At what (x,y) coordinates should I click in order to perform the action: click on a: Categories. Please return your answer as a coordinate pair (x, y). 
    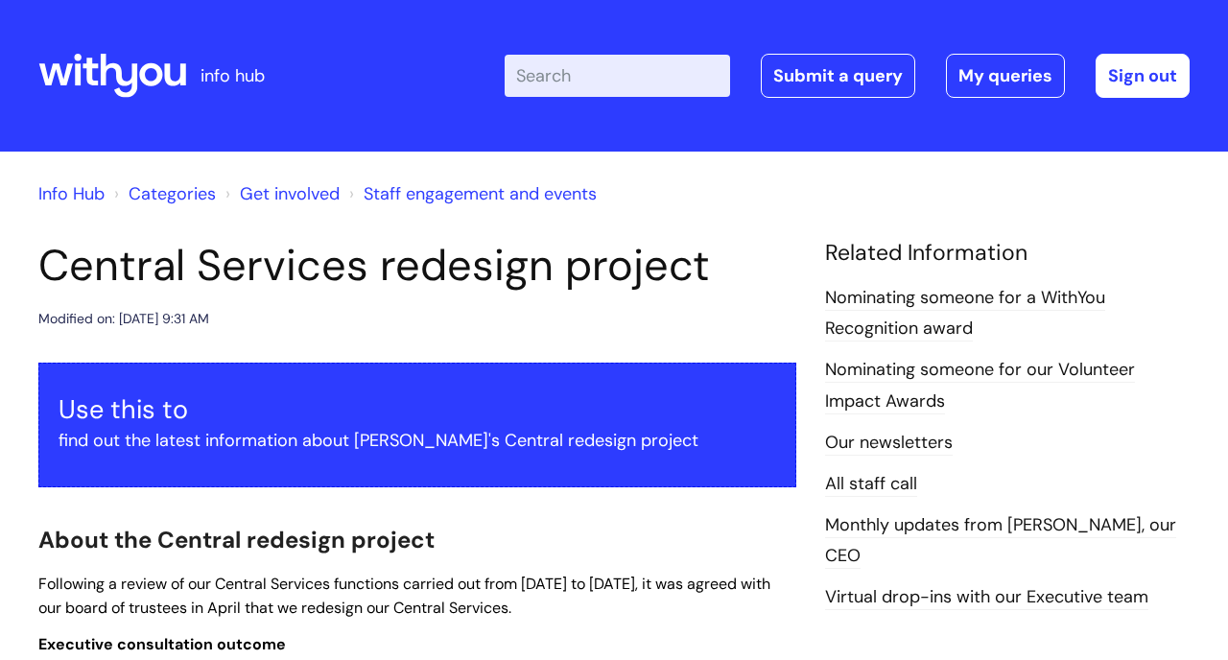
    Looking at the image, I should click on (172, 194).